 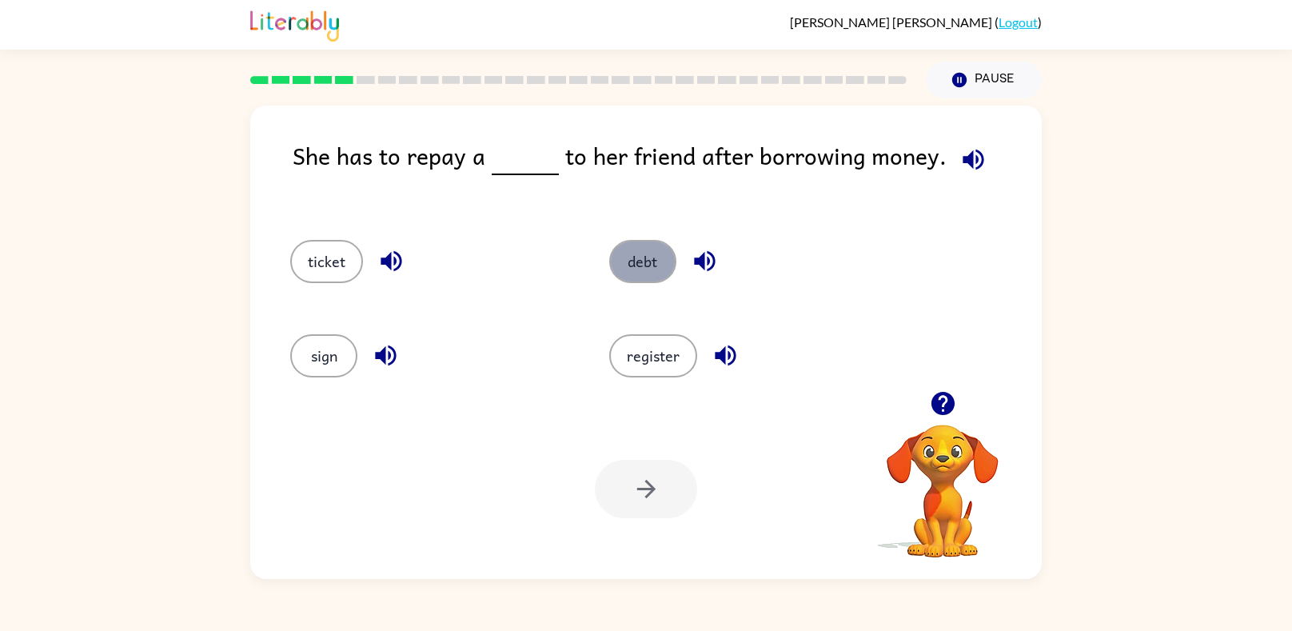 What do you see at coordinates (667, 173) in the screenshot?
I see `div: She has to repay a to her friend after borrowing money.` at bounding box center [667, 173].